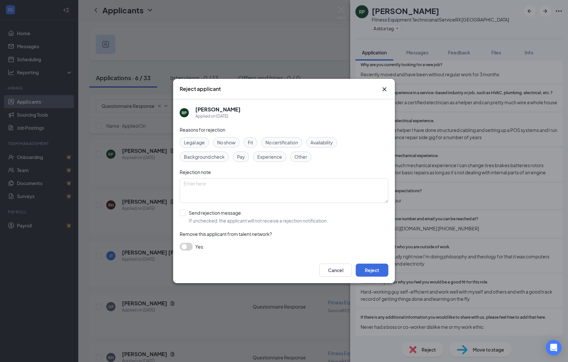 This screenshot has height=362, width=568. Describe the element at coordinates (270, 157) in the screenshot. I see `span: Experience` at that location.